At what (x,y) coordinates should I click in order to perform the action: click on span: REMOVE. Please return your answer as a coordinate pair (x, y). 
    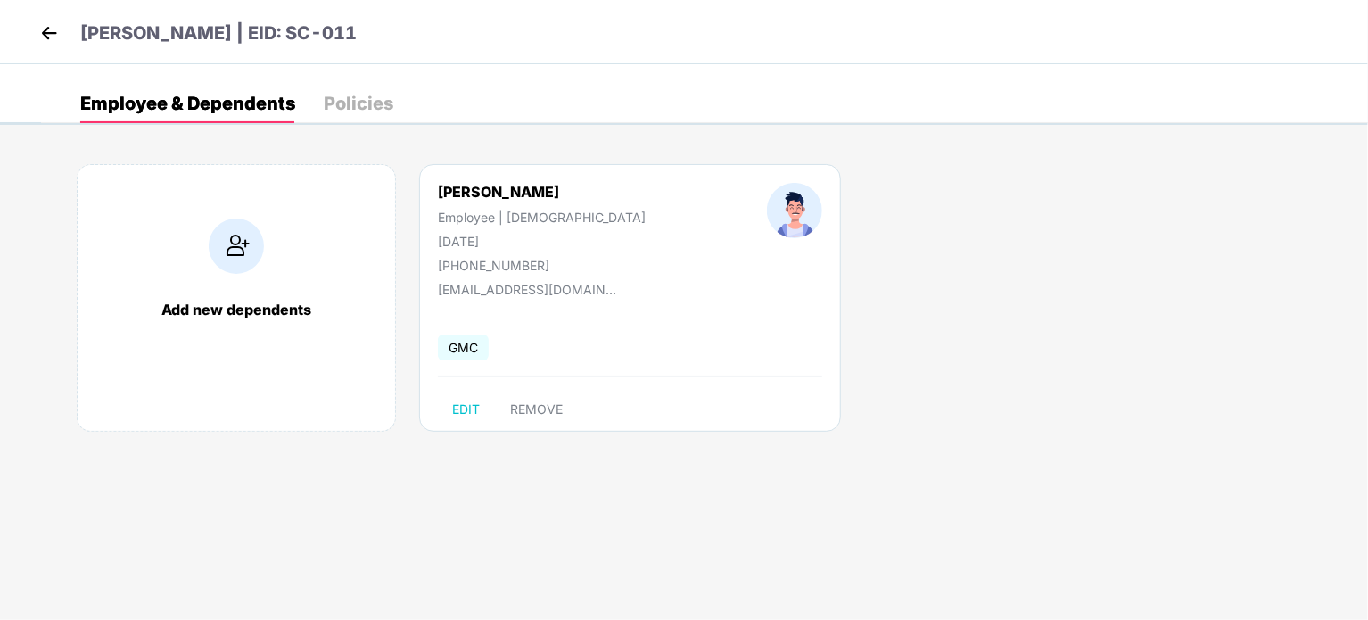
    Looking at the image, I should click on (536, 409).